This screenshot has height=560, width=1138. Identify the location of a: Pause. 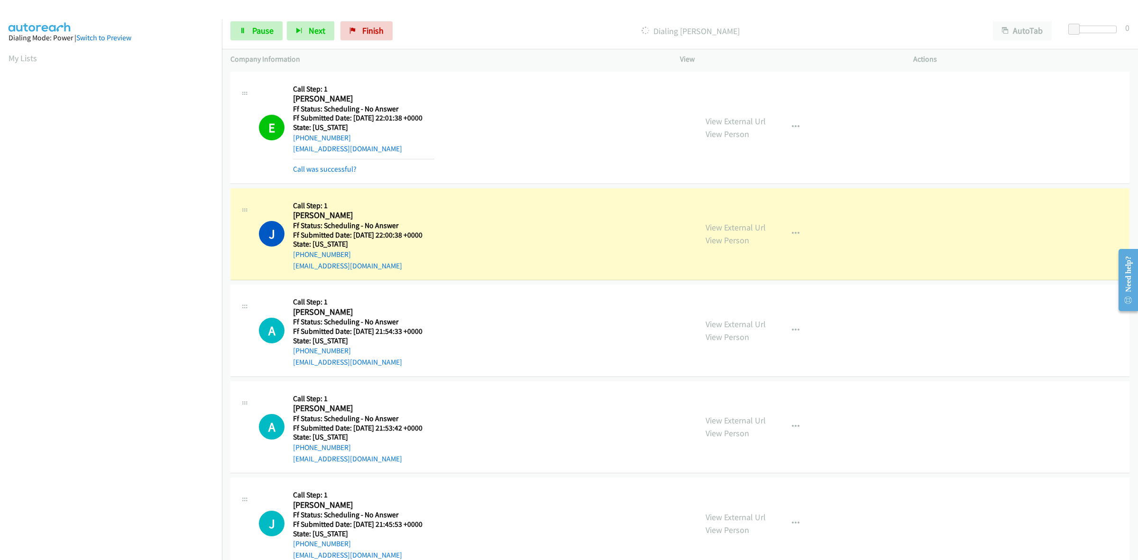
(256, 31).